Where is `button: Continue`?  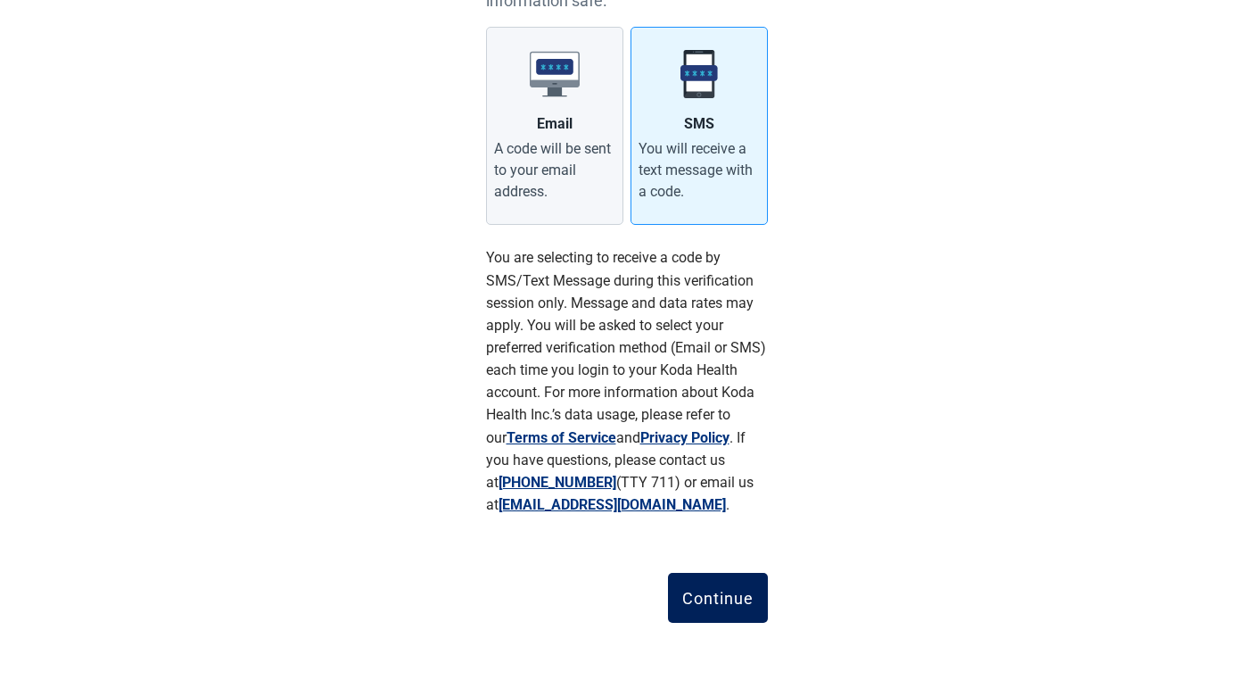
button: Continue is located at coordinates (718, 597).